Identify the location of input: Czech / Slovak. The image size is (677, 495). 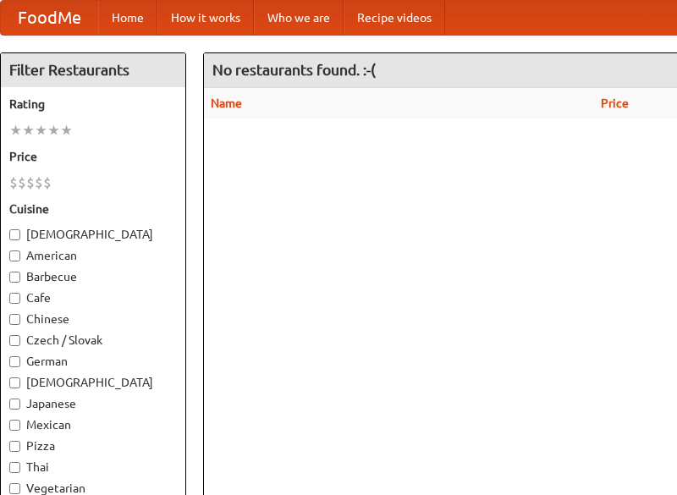
(14, 340).